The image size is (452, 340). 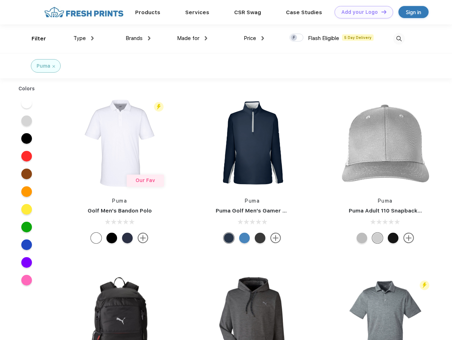 I want to click on div: Quarry with Brt Whit, so click(x=362, y=238).